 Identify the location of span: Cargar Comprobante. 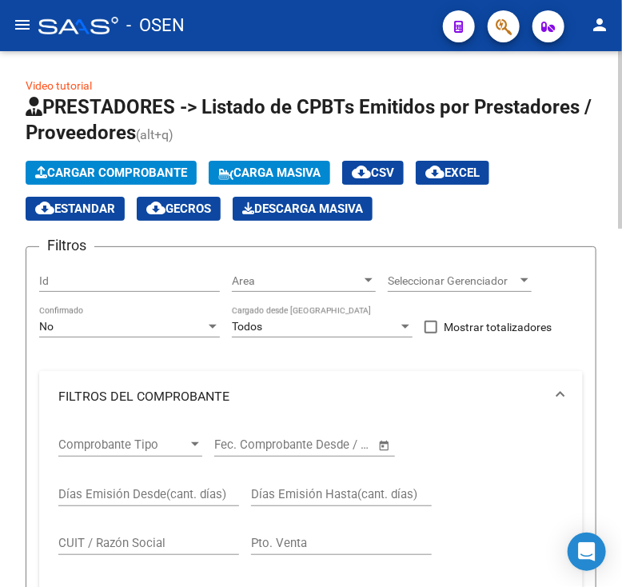
(111, 173).